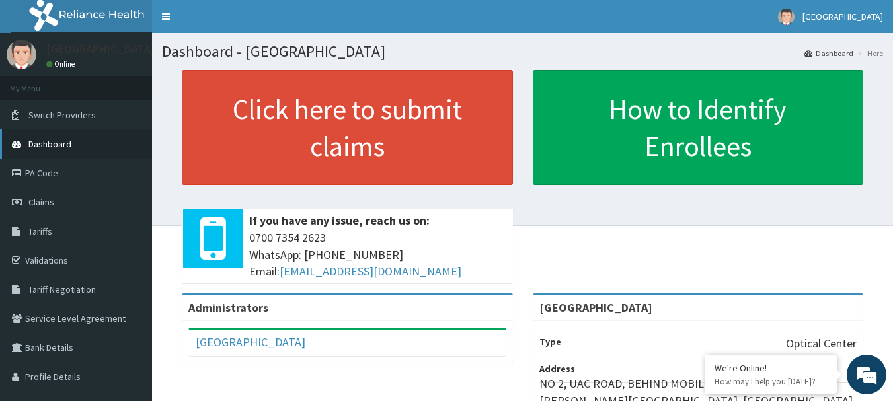  Describe the element at coordinates (62, 64) in the screenshot. I see `a: Online` at that location.